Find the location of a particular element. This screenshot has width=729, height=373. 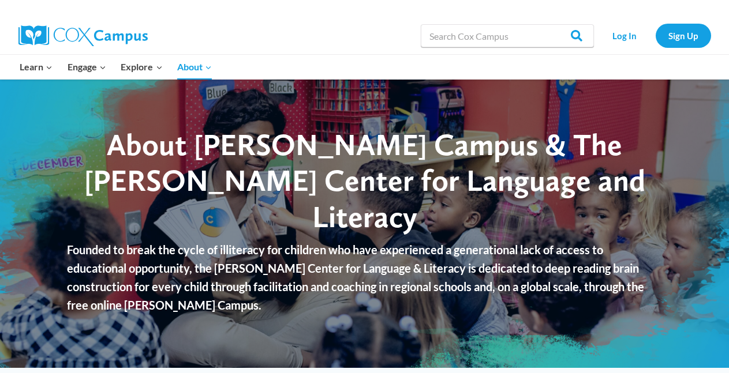

span: Explore is located at coordinates (141, 67).